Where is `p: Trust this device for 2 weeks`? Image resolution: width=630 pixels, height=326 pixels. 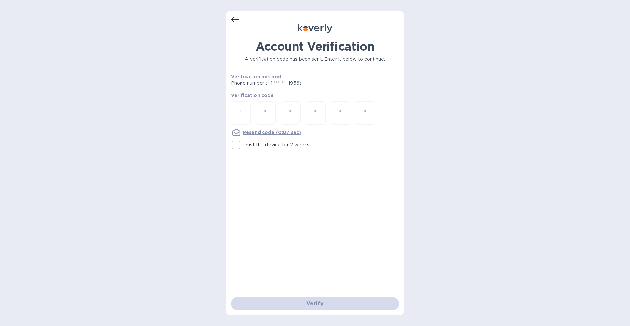
p: Trust this device for 2 weeks is located at coordinates (276, 144).